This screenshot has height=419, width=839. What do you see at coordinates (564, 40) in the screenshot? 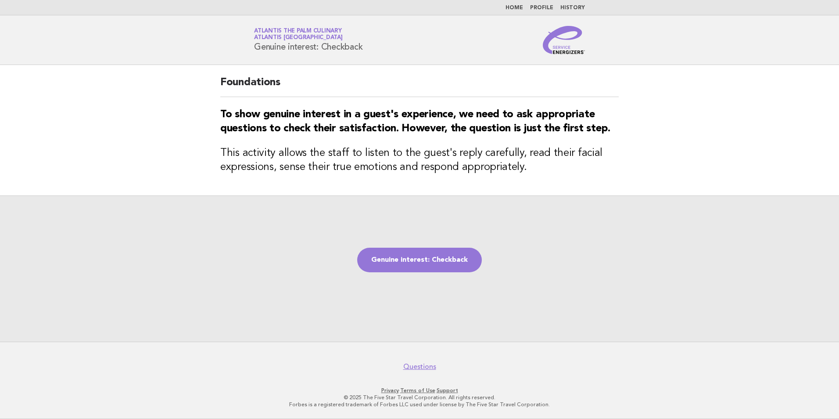
I see `img: Service Energizers` at bounding box center [564, 40].